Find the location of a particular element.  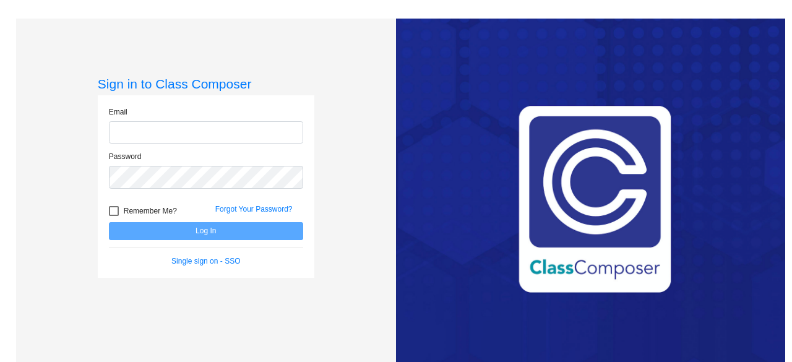

label: Password is located at coordinates (125, 157).